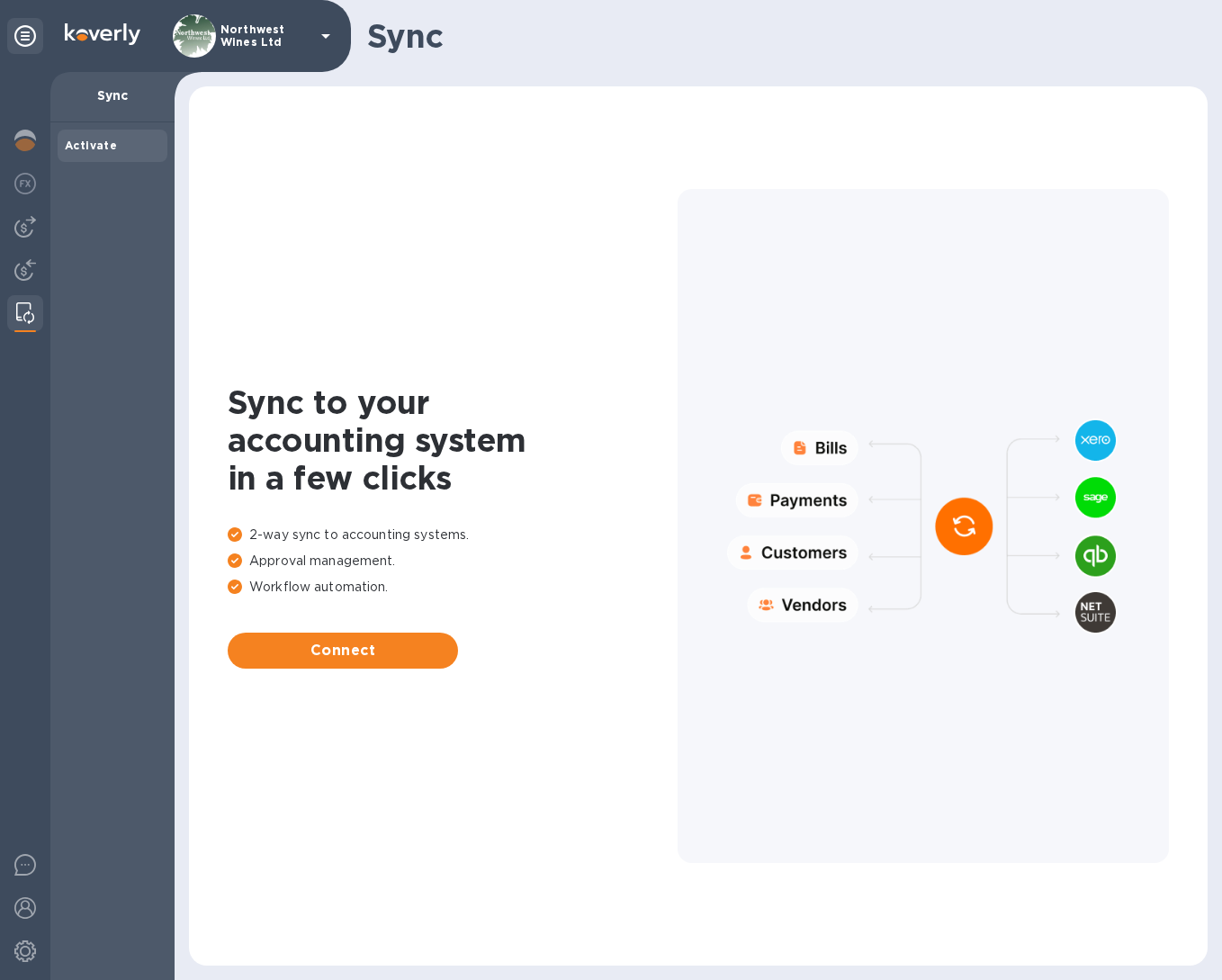  What do you see at coordinates (781, 36) in the screenshot?
I see `h1: Sync` at bounding box center [781, 36].